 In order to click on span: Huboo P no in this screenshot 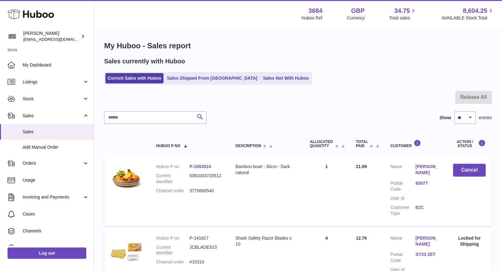, I will do `click(168, 146)`.